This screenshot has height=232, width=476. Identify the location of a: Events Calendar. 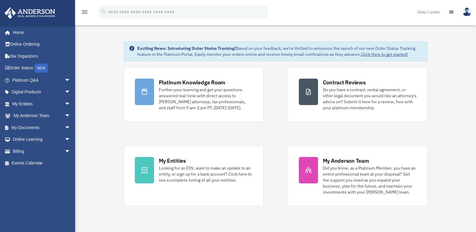
(42, 164).